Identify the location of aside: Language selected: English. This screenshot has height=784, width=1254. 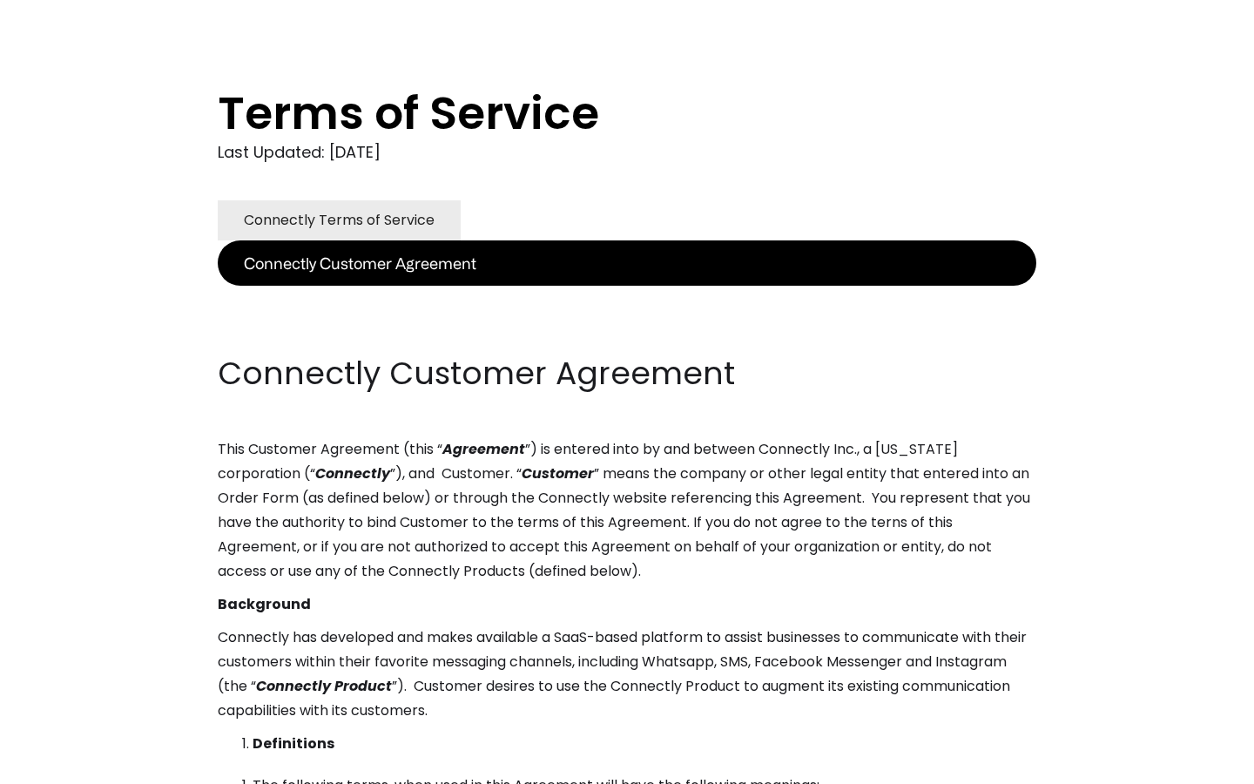
(61, 765).